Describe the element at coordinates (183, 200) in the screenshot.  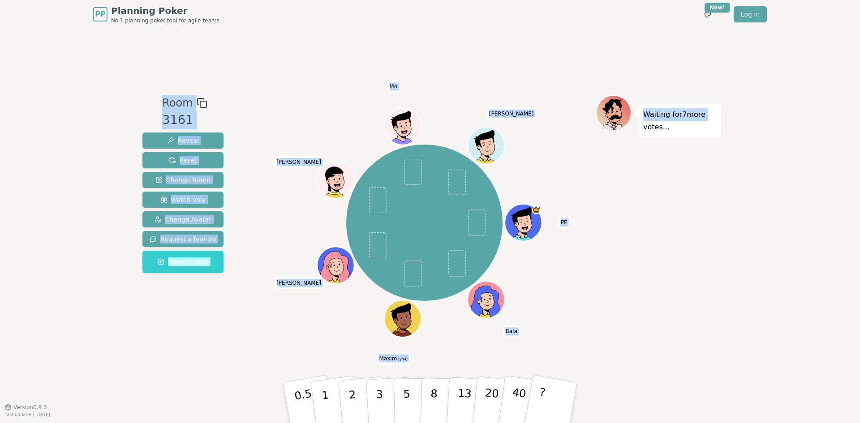
I see `span: Watch only` at that location.